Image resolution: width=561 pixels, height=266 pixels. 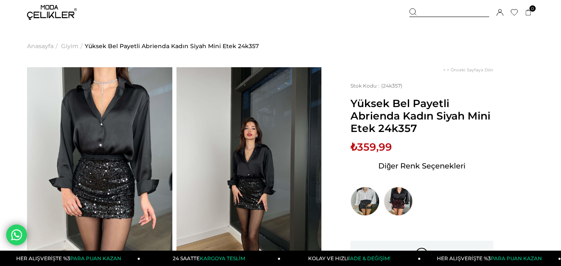 What do you see at coordinates (172, 46) in the screenshot?
I see `a: Yüksek Bel Payetli Abrienda Kadın Siyah Mini Etek 24k357` at bounding box center [172, 46].